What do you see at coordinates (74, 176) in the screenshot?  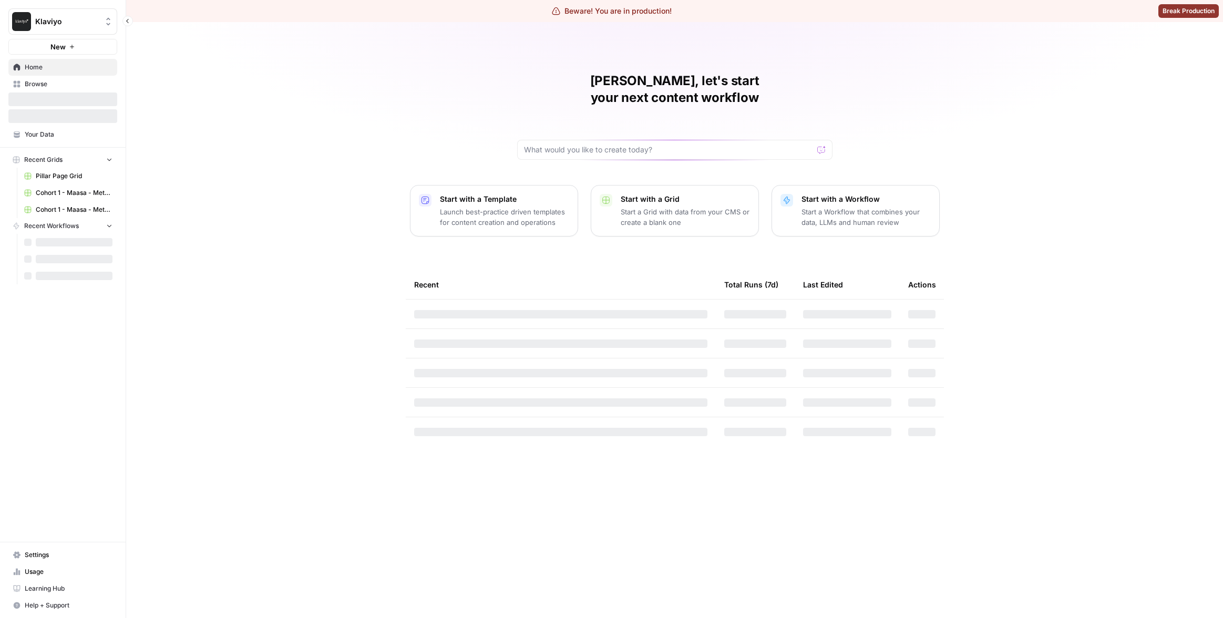 I see `span: Pillar Page Grid` at bounding box center [74, 176].